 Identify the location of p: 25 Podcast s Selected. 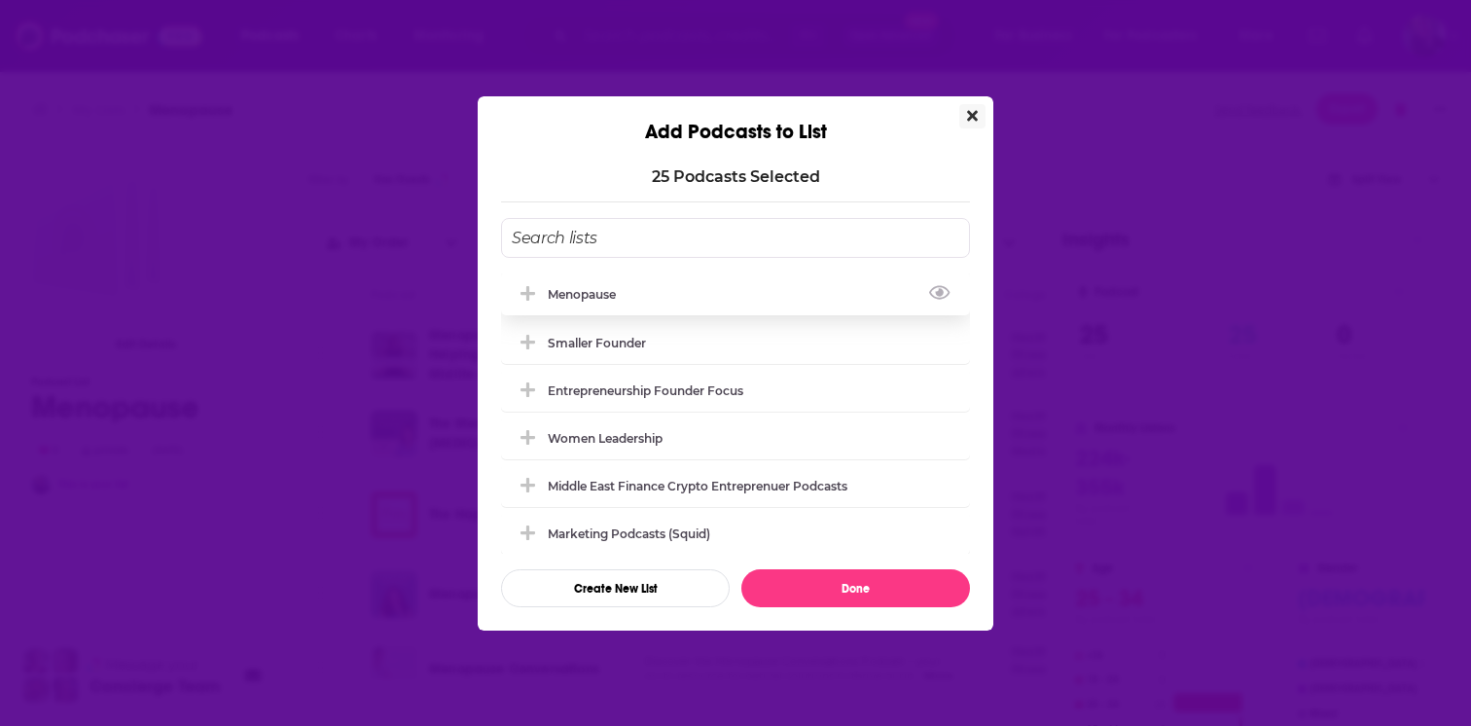
(735, 176).